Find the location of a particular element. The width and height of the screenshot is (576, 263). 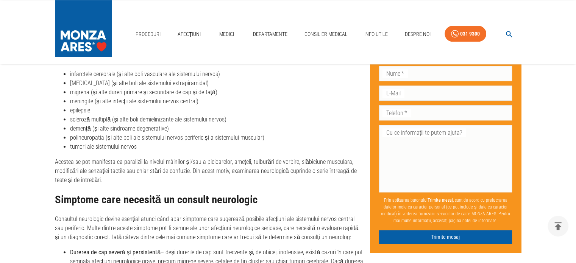

p: Prin apăsarea butonului , sunt de acord cu prelucrarea datelor mele cu caracter personal (ce pot ... is located at coordinates (445, 210).